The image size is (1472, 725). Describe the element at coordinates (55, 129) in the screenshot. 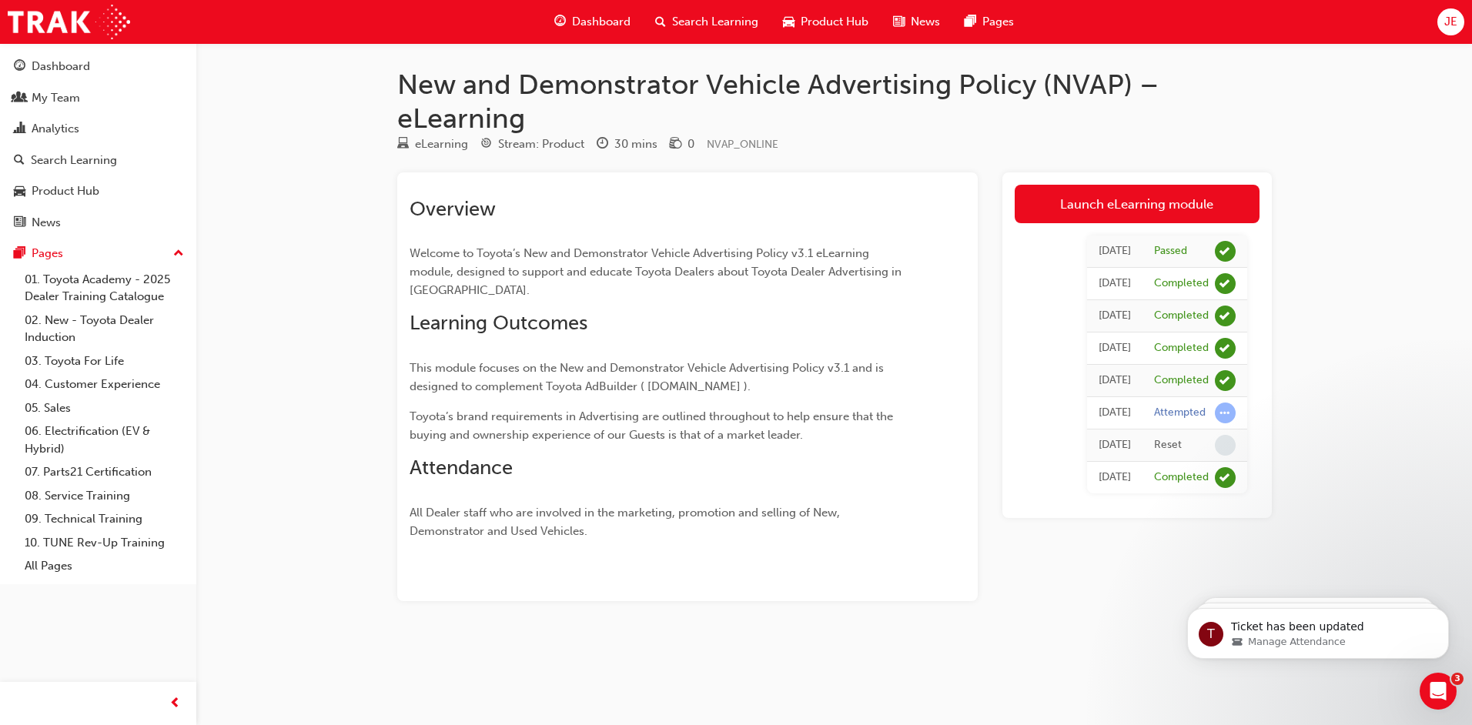

I see `div: Analytics` at that location.